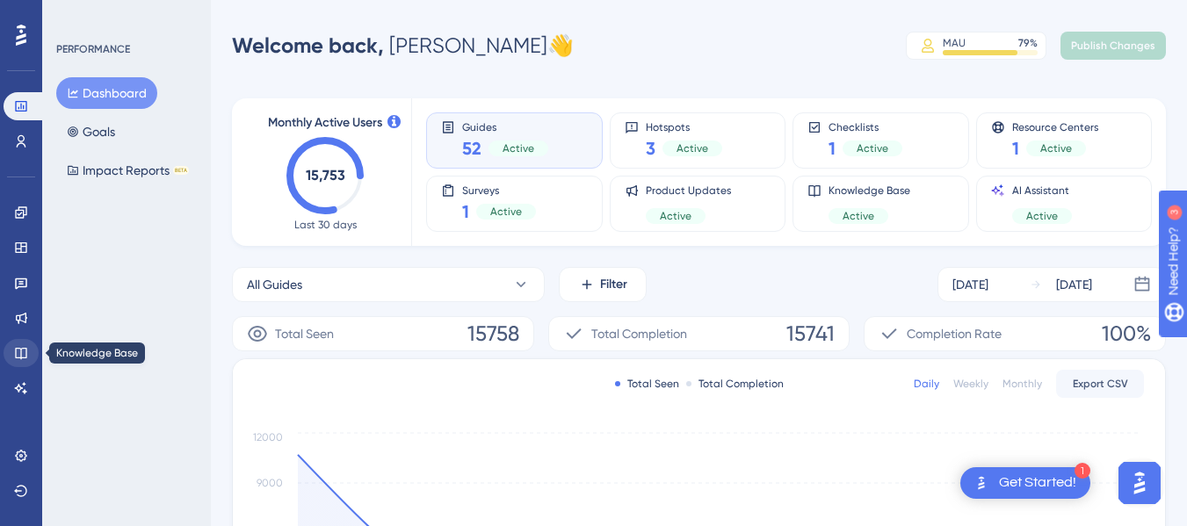 Image resolution: width=1187 pixels, height=526 pixels. Describe the element at coordinates (270, 483) in the screenshot. I see `tspan: 9000` at that location.